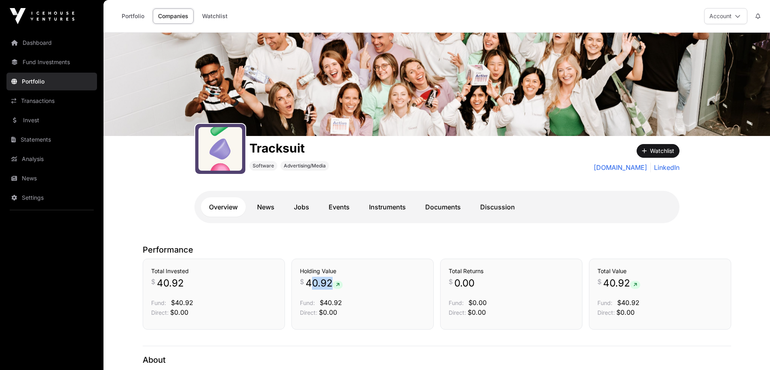 This screenshot has height=370, width=770. What do you see at coordinates (749, 351) in the screenshot?
I see `div: Chat Widget` at bounding box center [749, 351].